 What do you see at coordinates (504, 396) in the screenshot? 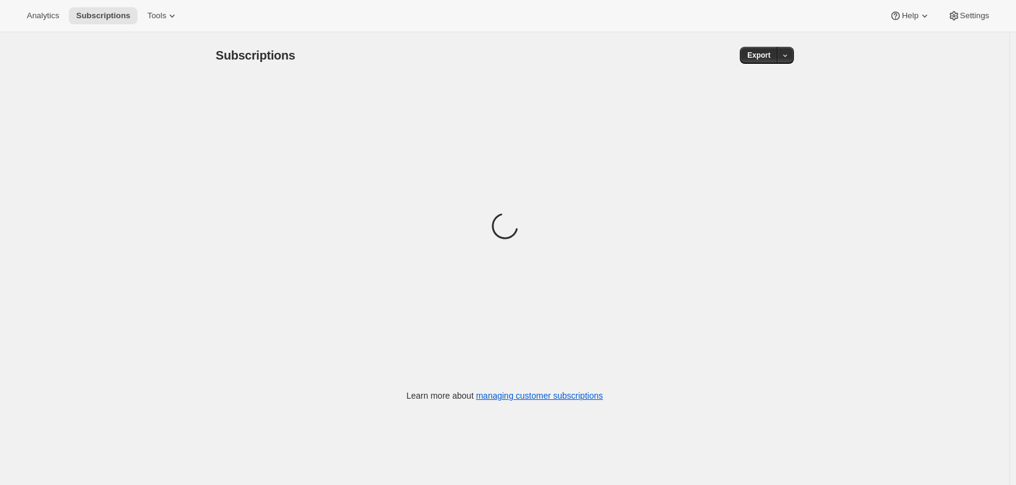
I see `p: Learn more about` at bounding box center [504, 396].